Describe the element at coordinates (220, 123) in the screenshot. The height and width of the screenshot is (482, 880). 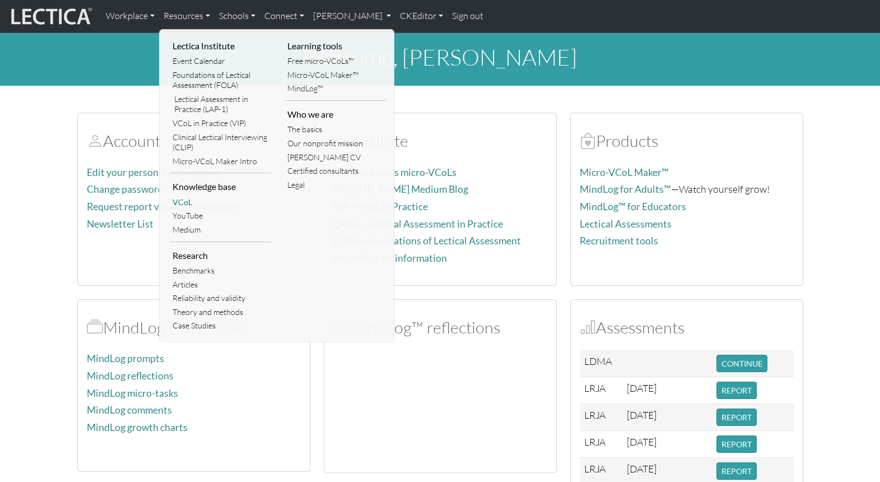
I see `a: VCoL in Practice (VIP)` at that location.